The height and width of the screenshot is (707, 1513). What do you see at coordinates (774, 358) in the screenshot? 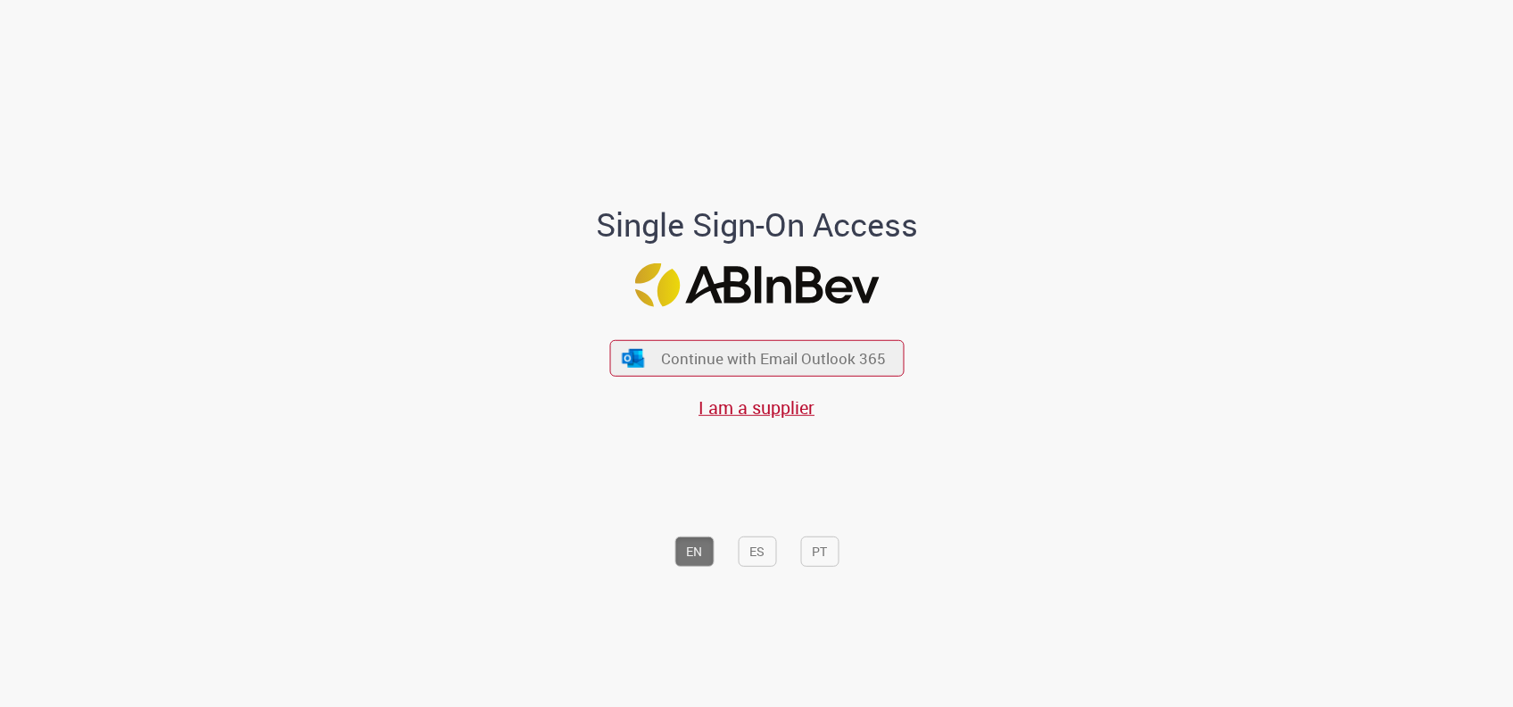
I see `span: Continue with Email Outlook 365` at bounding box center [774, 358].